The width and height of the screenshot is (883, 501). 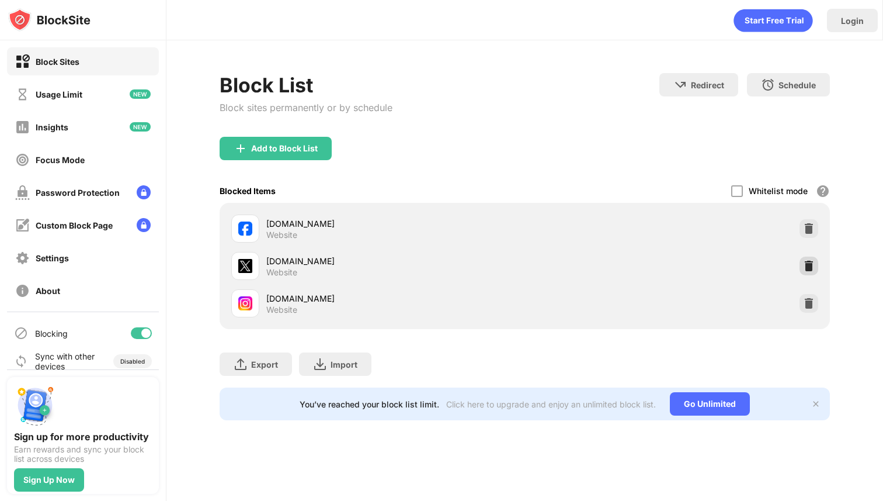 I want to click on div: Schedule, so click(x=797, y=85).